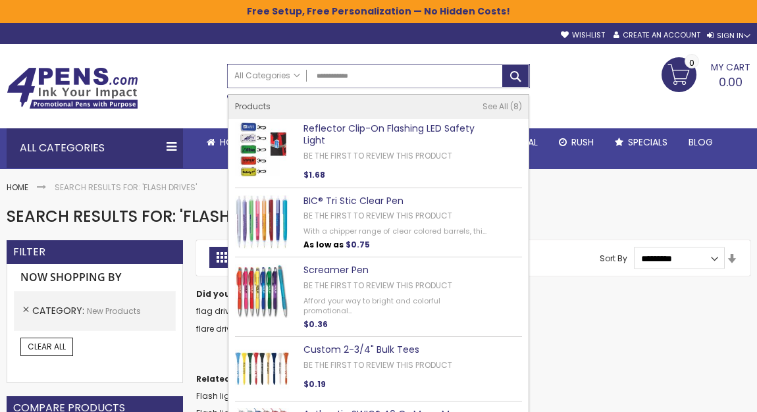  What do you see at coordinates (262, 371) in the screenshot?
I see `img: Custom 2-3/4" Bulk Tees` at bounding box center [262, 371].